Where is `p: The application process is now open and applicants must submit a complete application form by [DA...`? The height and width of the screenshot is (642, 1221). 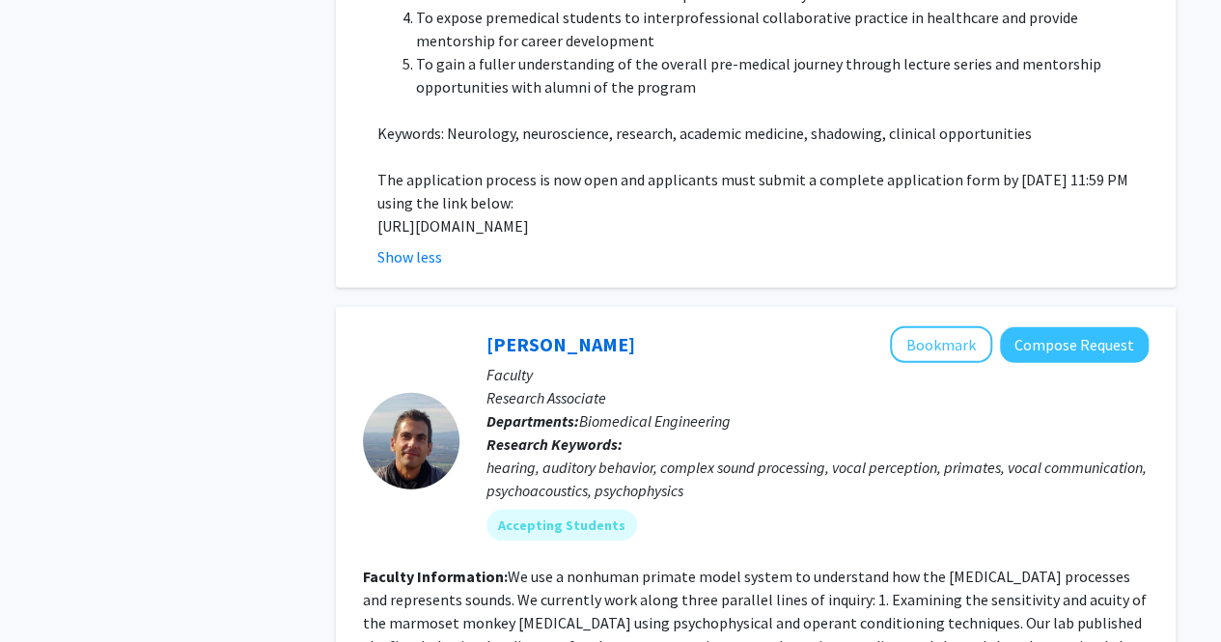 p: The application process is now open and applicants must submit a complete application form by [DA... is located at coordinates (763, 191).